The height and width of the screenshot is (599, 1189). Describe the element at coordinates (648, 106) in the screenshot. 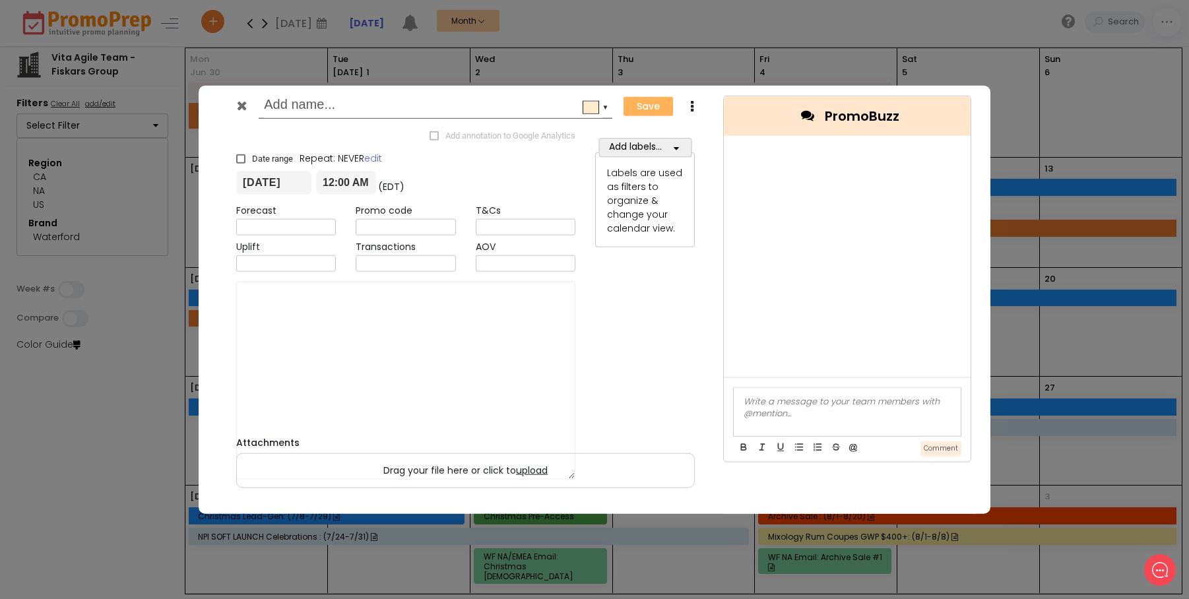

I see `button: Save` at that location.